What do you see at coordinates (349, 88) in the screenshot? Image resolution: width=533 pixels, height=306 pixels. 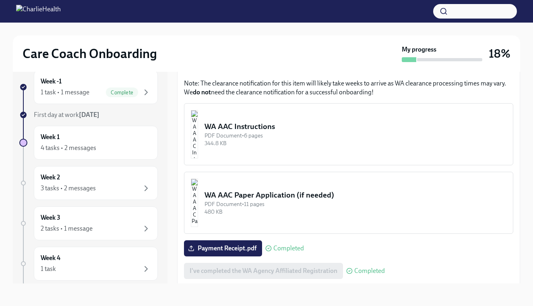 I see `p: Note: The clearance notification for this item will likely take weeks to arrive as WA clearance p...` at bounding box center [349, 88].